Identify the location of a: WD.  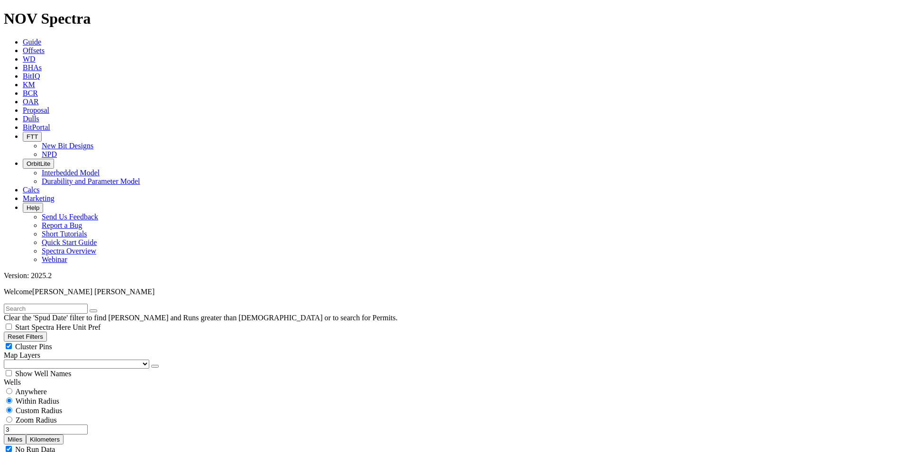
(29, 59).